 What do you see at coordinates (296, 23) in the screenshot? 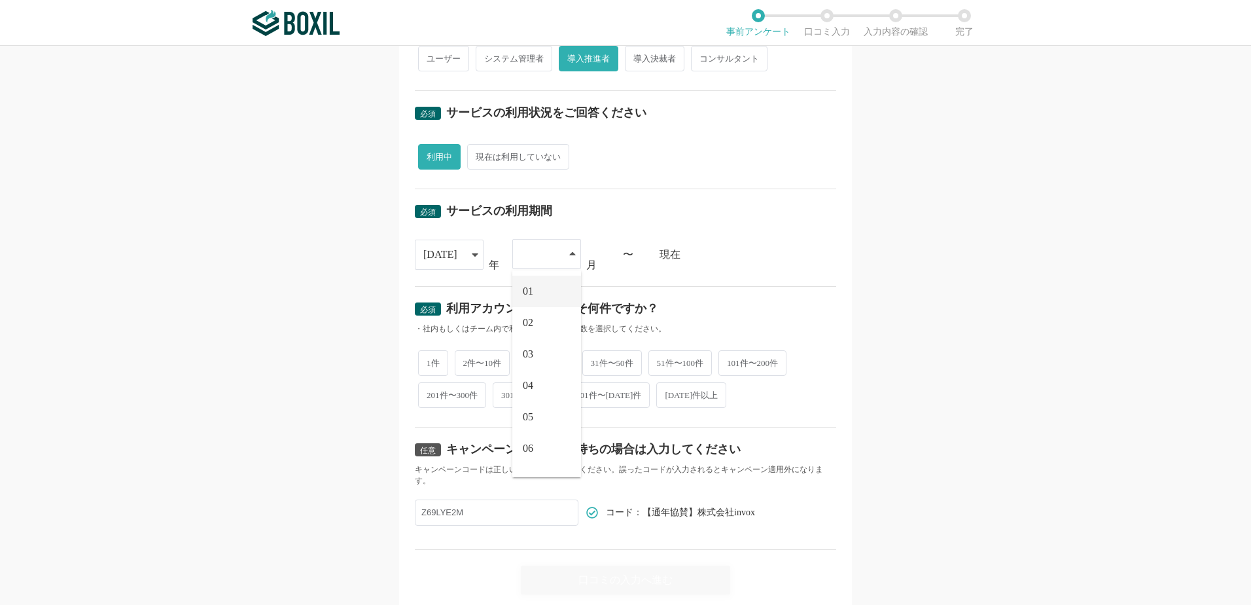
I see `img: ボクシルSaaS_ロゴ` at bounding box center [296, 23].